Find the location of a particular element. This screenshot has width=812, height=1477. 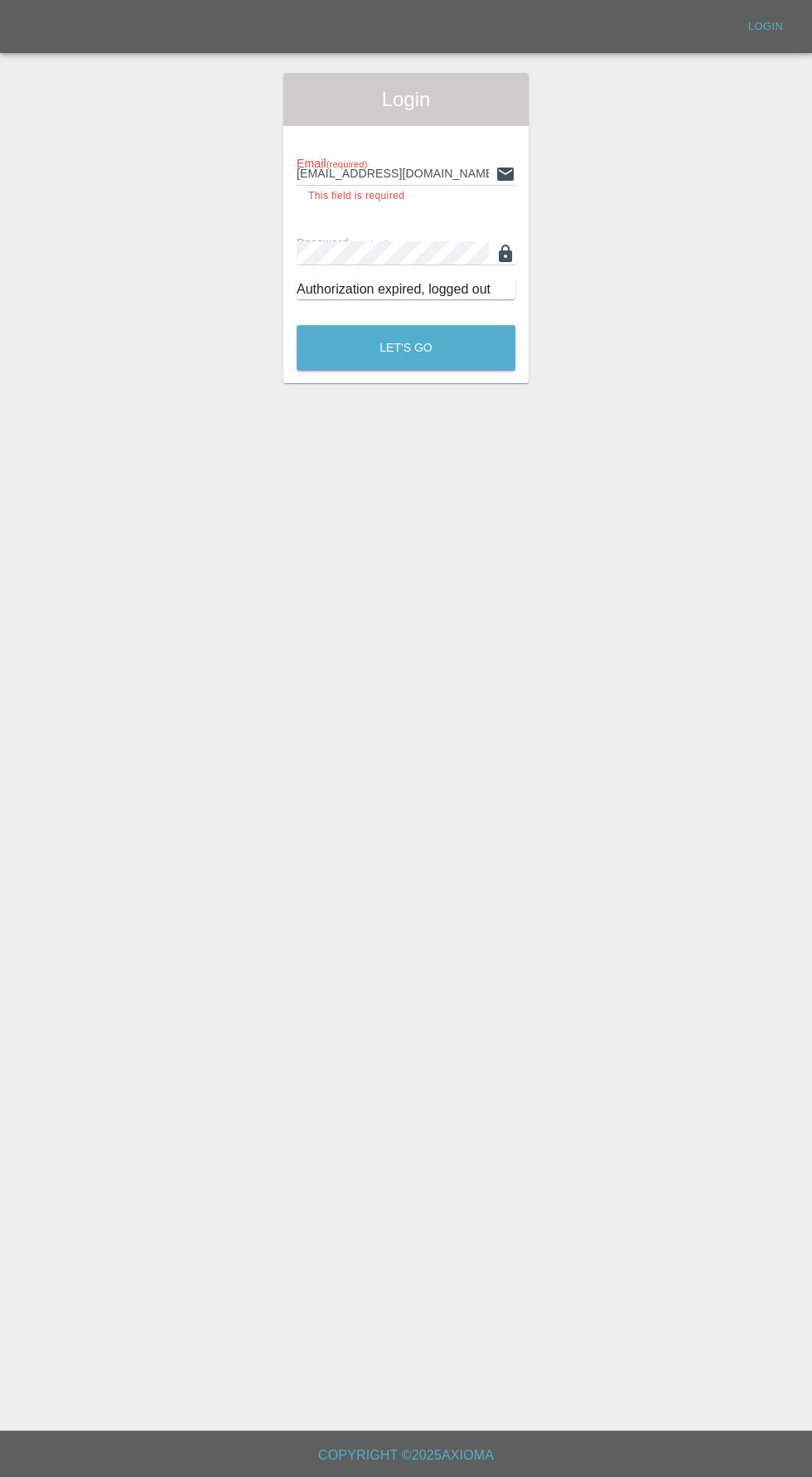

p: This field is required is located at coordinates (406, 196).